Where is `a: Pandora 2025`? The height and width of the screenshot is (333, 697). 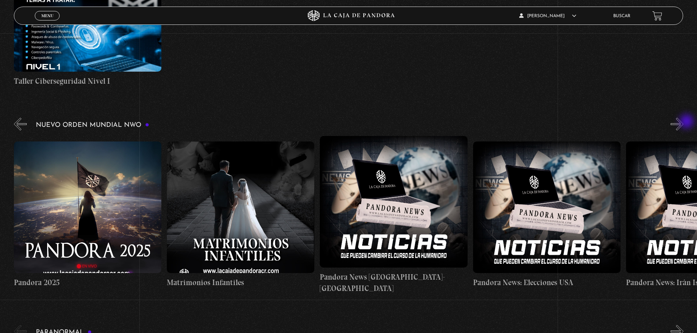 a: Pandora 2025 is located at coordinates (87, 215).